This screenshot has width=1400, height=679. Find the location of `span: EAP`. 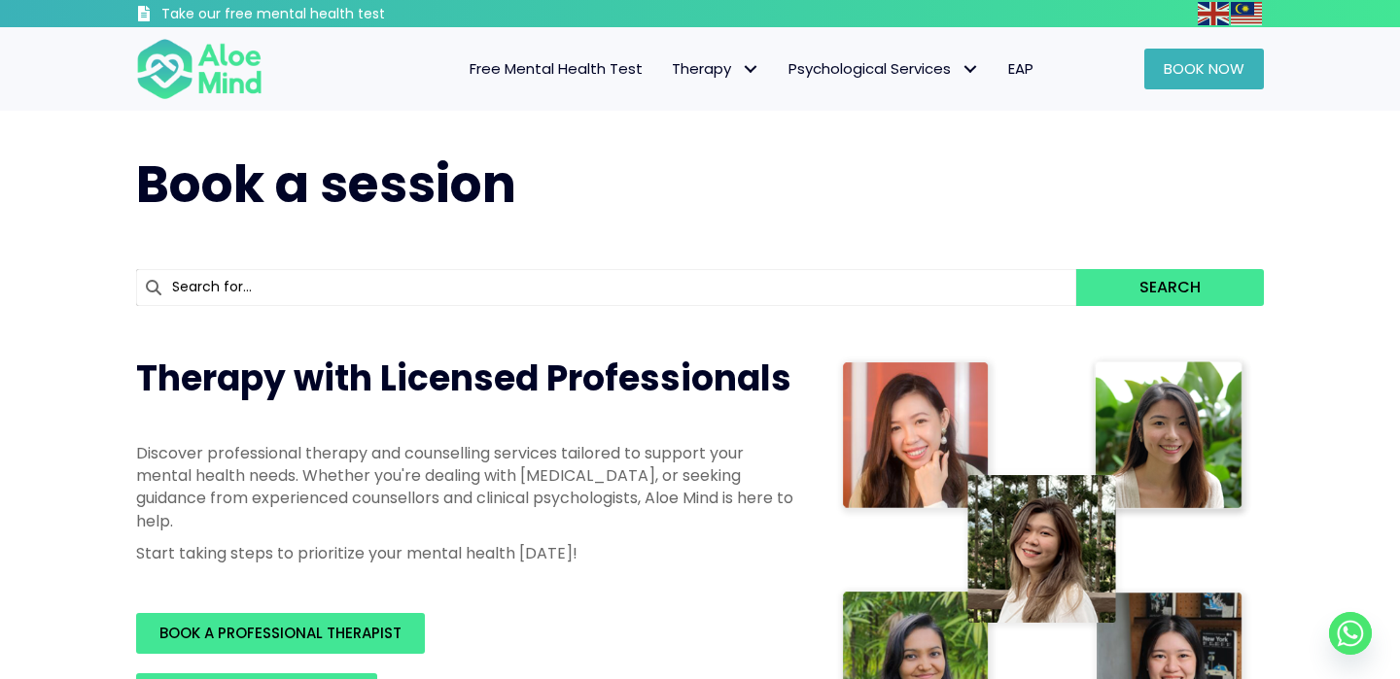

span: EAP is located at coordinates (1021, 68).